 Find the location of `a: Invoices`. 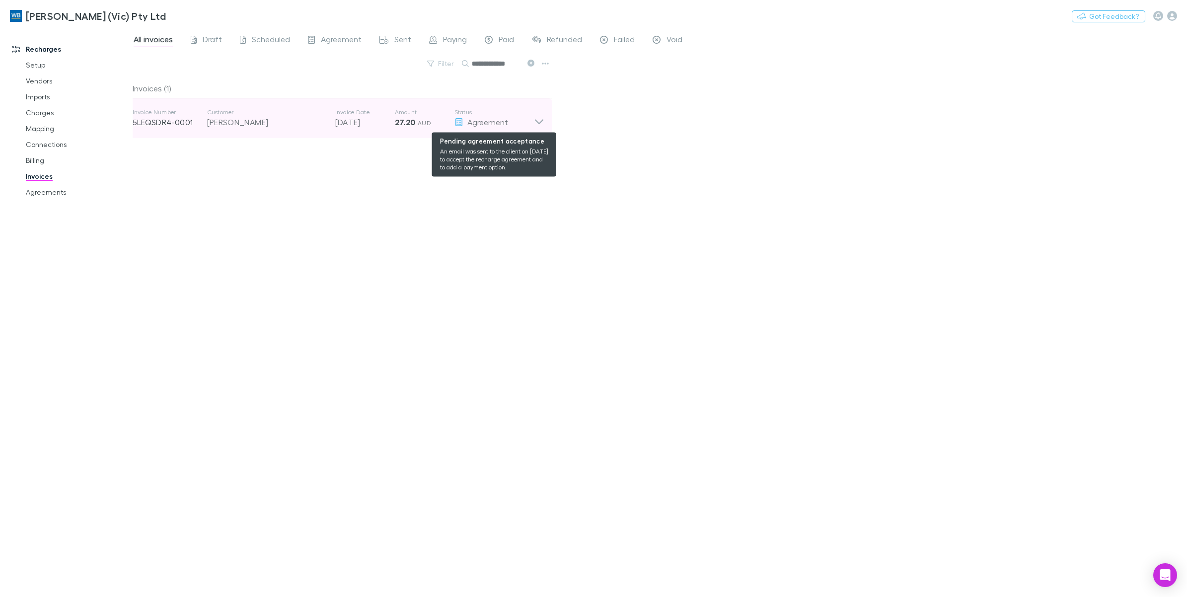

a: Invoices is located at coordinates (78, 176).